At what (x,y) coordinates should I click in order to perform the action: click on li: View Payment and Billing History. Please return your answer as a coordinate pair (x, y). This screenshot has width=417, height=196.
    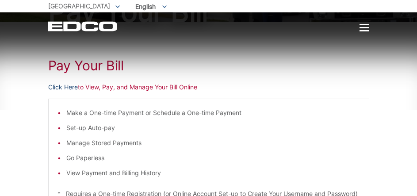
    Looking at the image, I should click on (213, 173).